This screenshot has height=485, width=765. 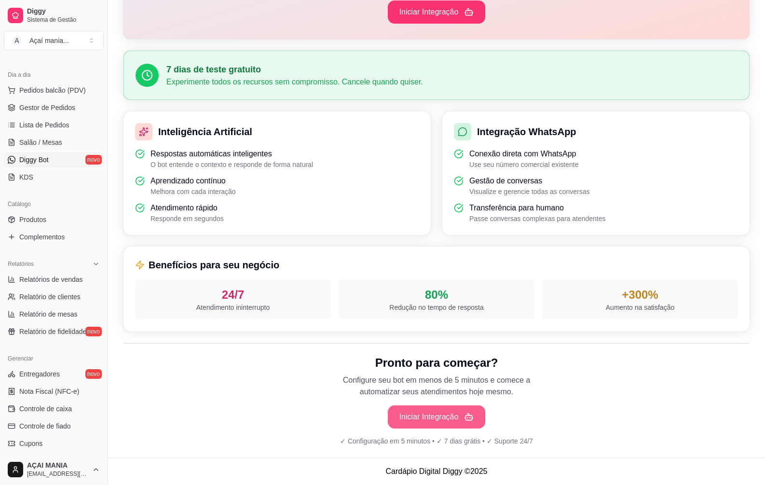 I want to click on p: Melhora com cada interação, so click(x=193, y=191).